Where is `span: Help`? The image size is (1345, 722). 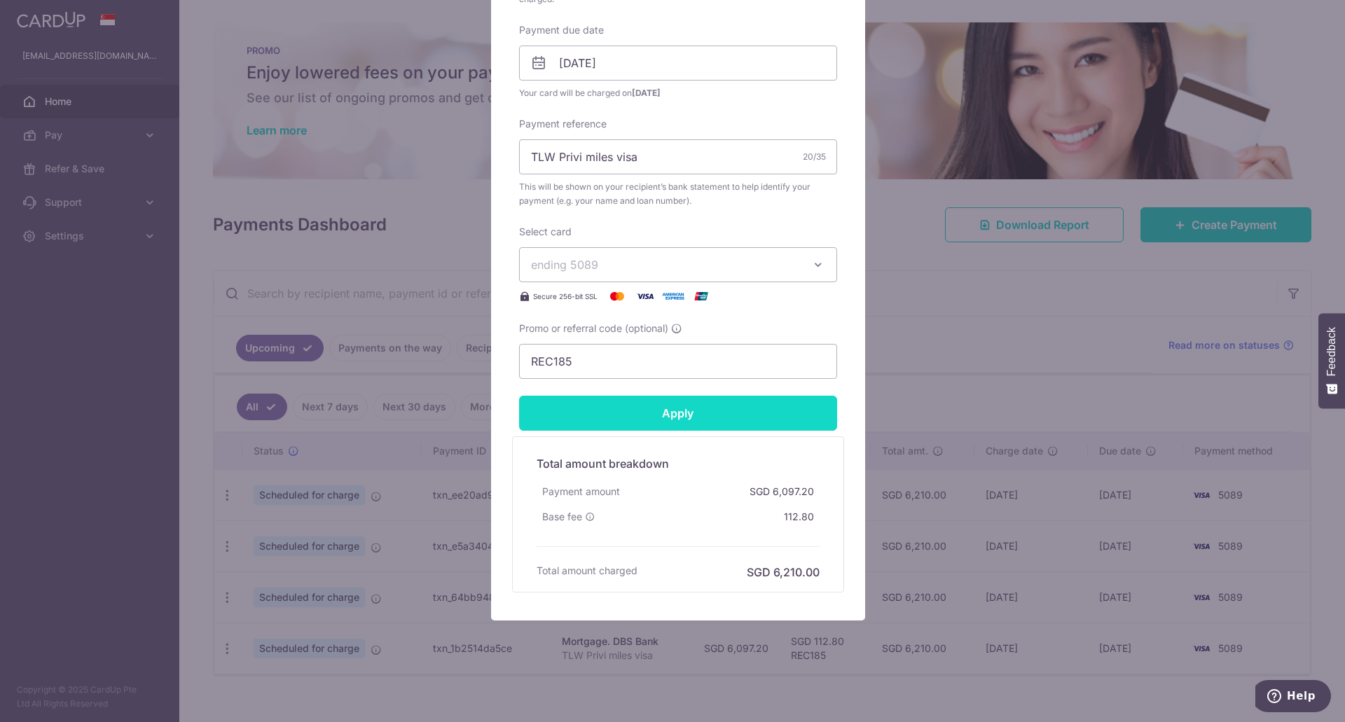 span: Help is located at coordinates (46, 16).